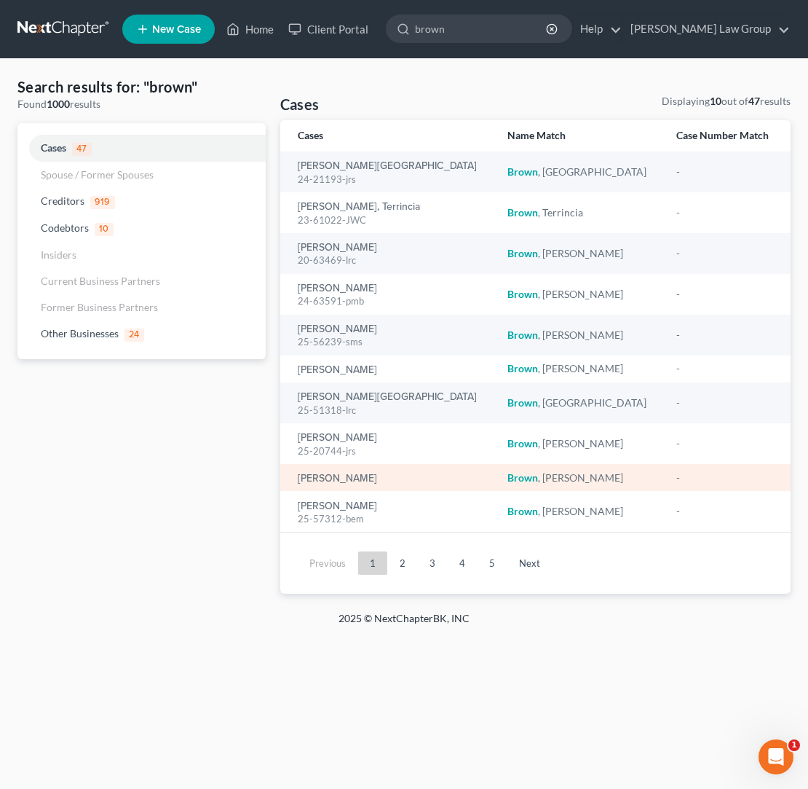 This screenshot has height=789, width=808. I want to click on span: Cases, so click(53, 147).